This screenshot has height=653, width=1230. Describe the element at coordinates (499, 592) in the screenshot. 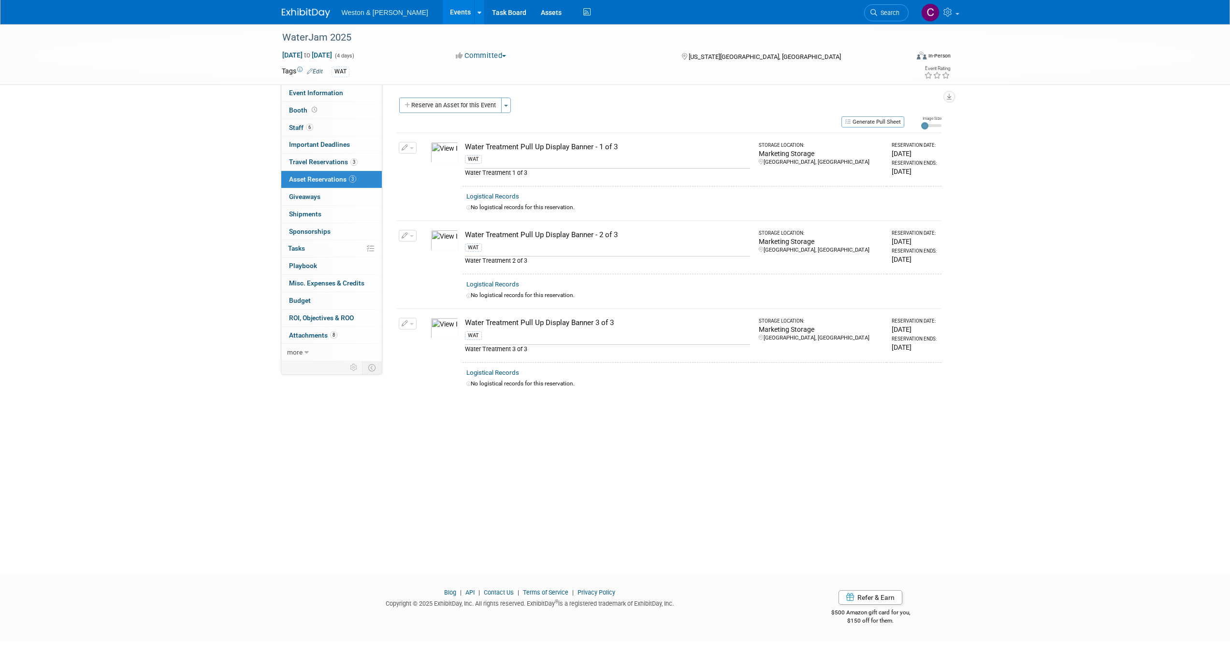

I see `a: Contact Us` at that location.